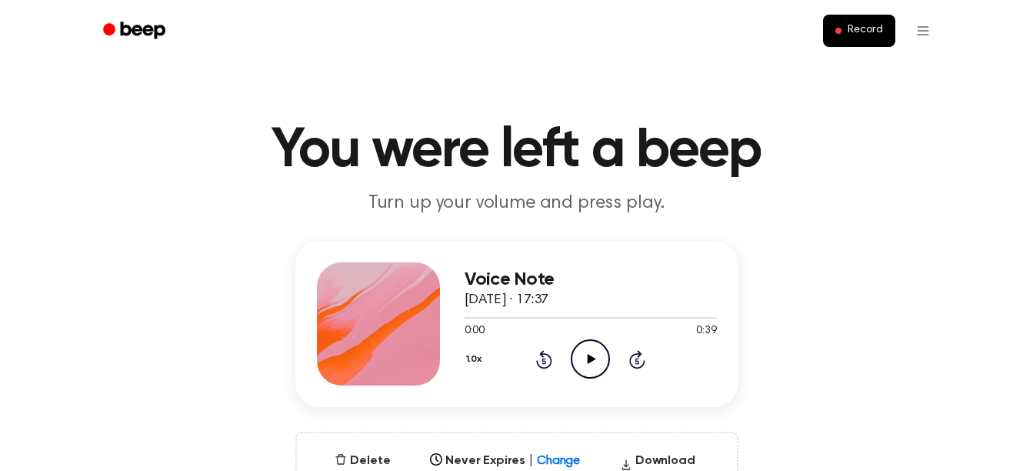 Image resolution: width=1033 pixels, height=471 pixels. I want to click on p: Turn up your volume and press play., so click(517, 203).